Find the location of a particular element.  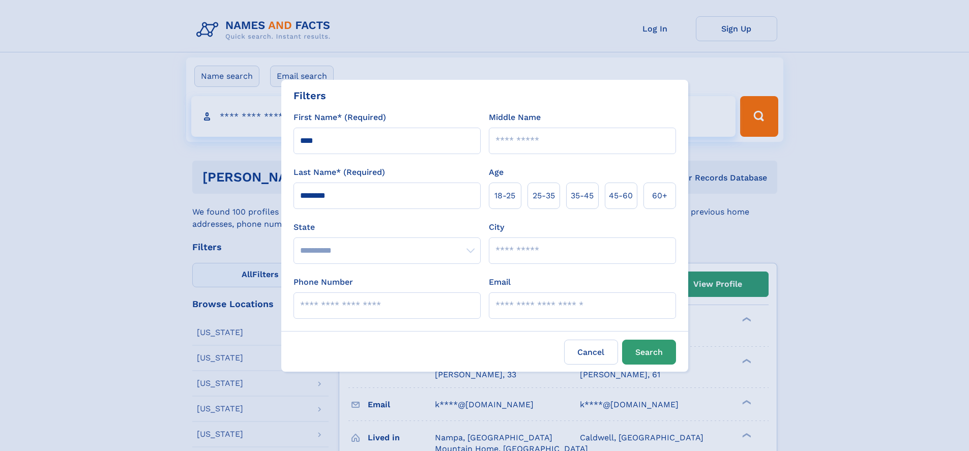

span: 18‑25 is located at coordinates (505, 196).